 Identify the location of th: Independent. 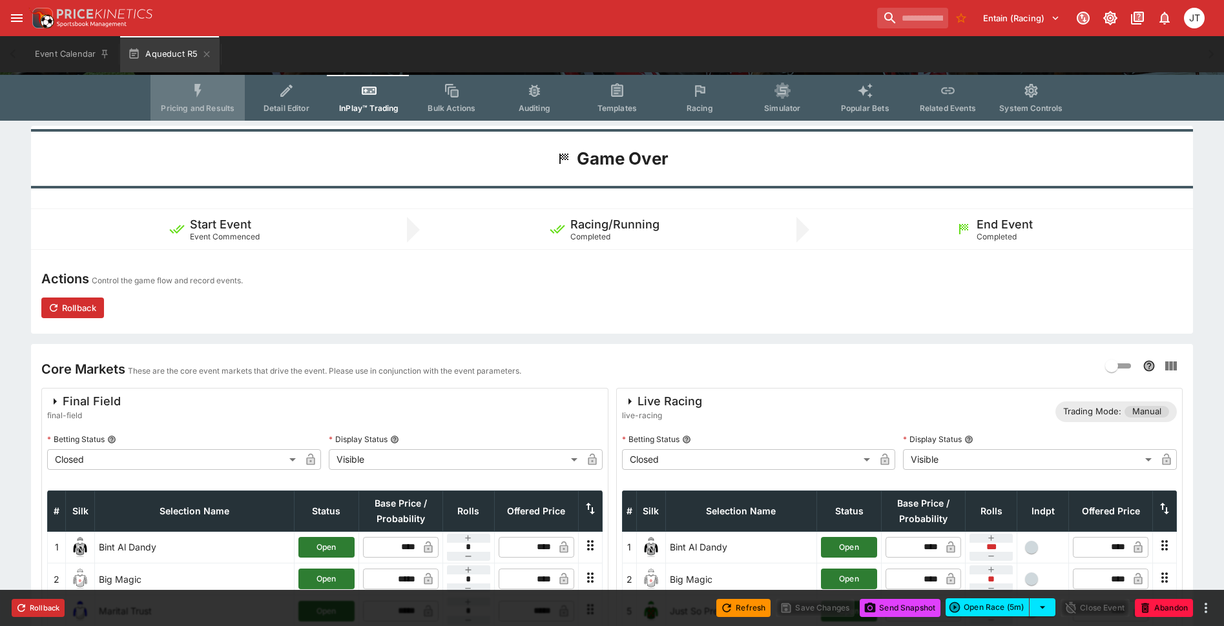
(1043, 511).